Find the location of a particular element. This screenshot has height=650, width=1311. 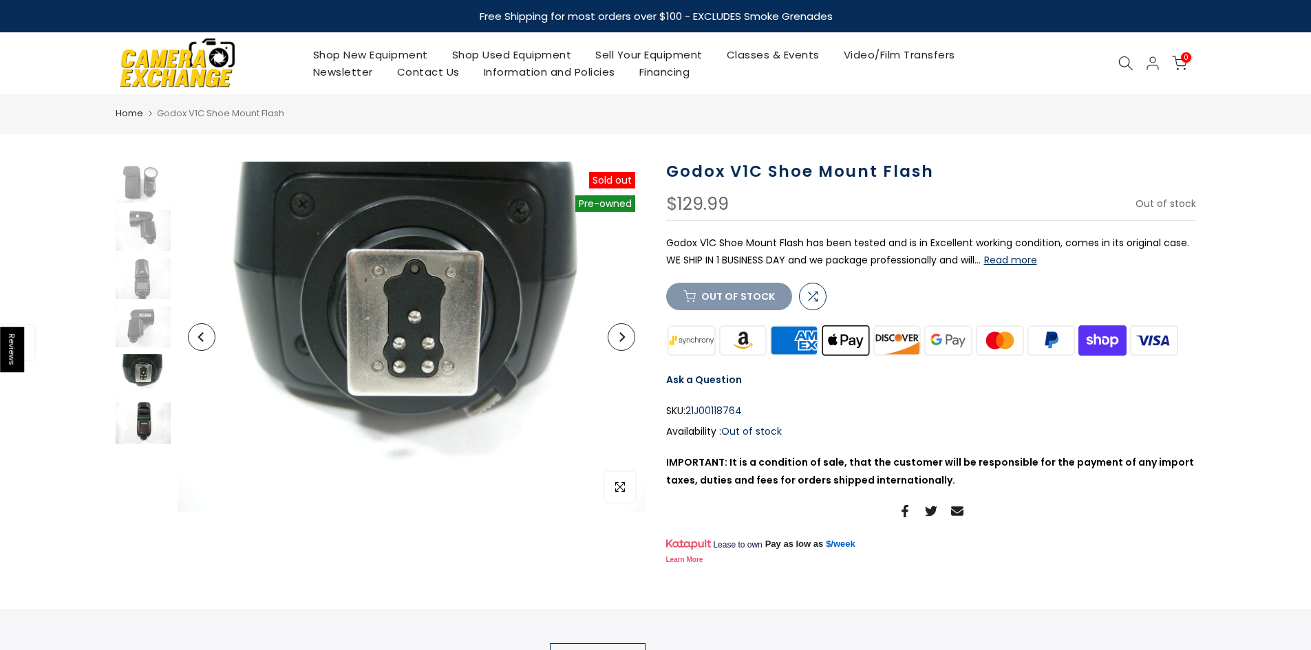

div: $129.99 is located at coordinates (697, 204).